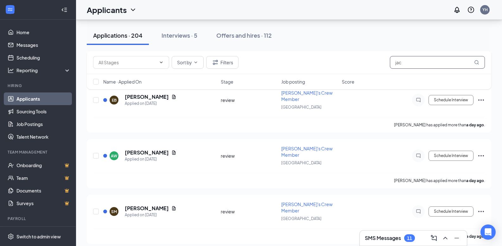 The image size is (502, 246). What do you see at coordinates (114, 211) in the screenshot?
I see `div: SM` at bounding box center [114, 211].